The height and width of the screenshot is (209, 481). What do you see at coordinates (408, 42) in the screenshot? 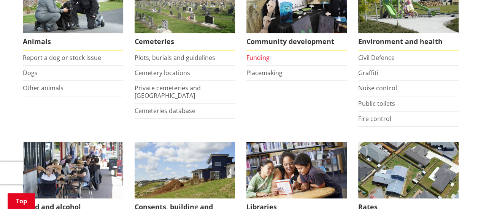
I see `span: Environment and health` at bounding box center [408, 42].